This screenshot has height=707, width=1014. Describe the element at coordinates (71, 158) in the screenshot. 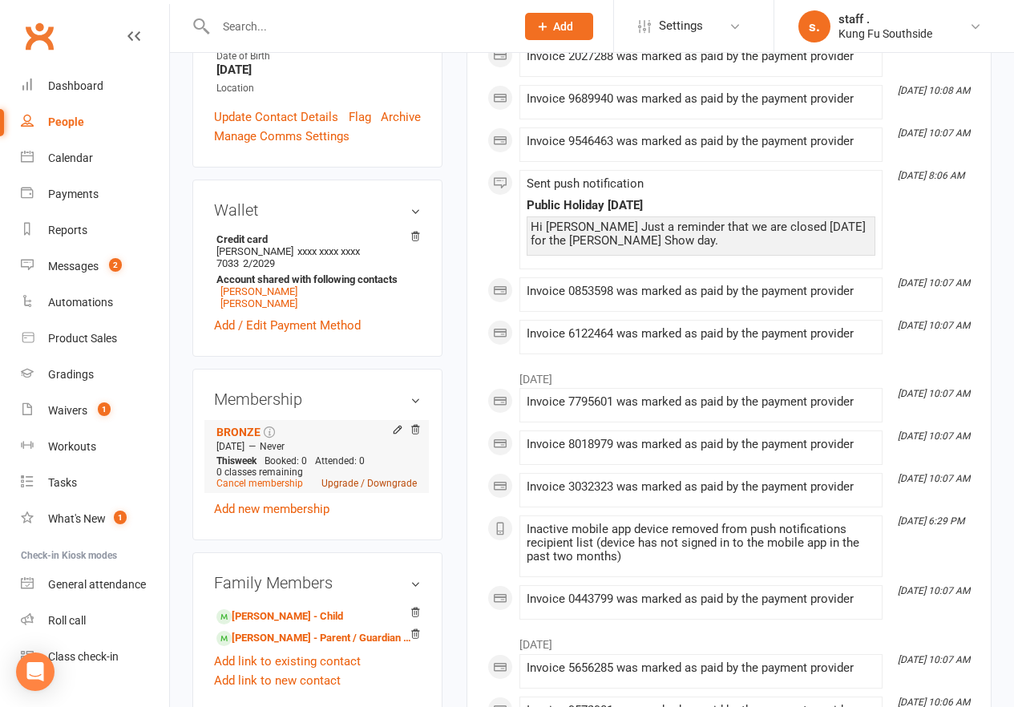

I see `div: Calendar` at that location.